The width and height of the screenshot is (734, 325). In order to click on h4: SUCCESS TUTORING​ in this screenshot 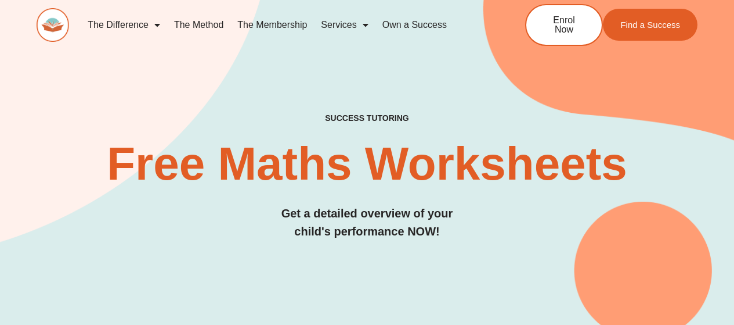, I will do `click(367, 118)`.